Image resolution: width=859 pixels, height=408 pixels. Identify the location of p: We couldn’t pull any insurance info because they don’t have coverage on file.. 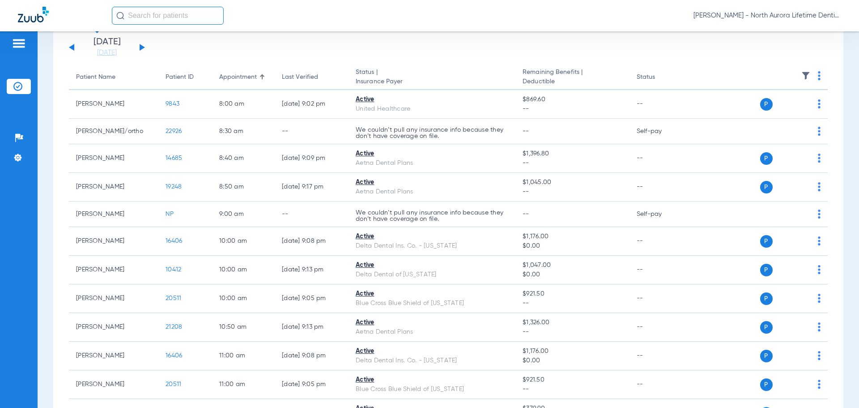
(432, 133).